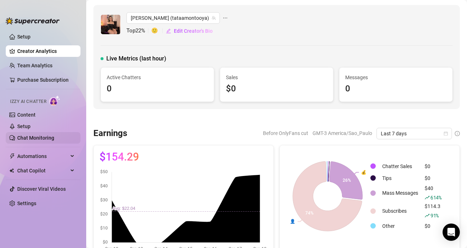 The image size is (467, 248). Describe the element at coordinates (225, 18) in the screenshot. I see `span: ellipsis` at that location.